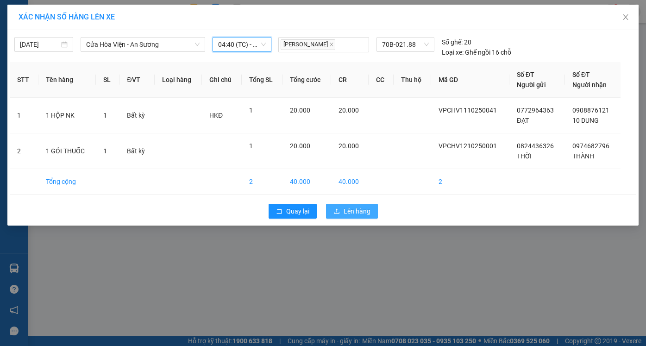  I want to click on th: Ghi chú, so click(222, 80).